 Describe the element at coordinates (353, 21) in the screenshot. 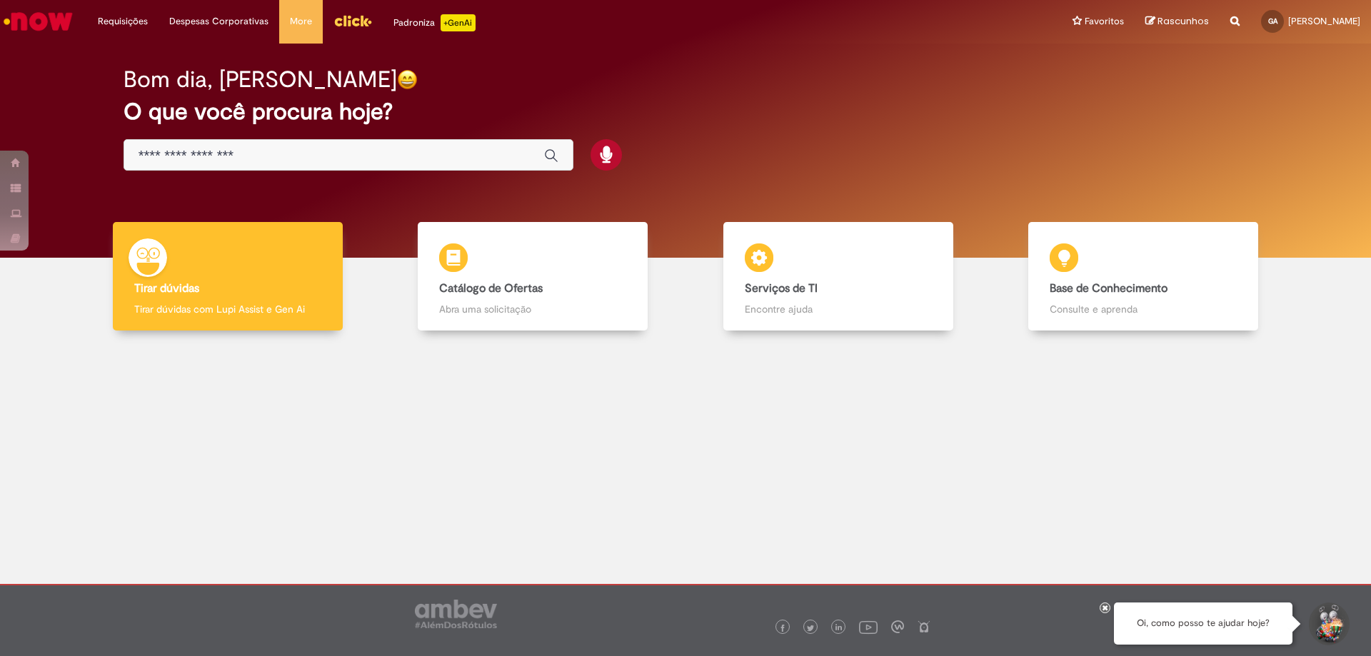

I see `img: click_logo_yellow_360x200.png` at that location.